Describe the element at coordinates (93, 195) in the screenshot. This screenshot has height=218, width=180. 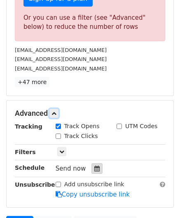
I see `a: Copy unsubscribe link` at that location.